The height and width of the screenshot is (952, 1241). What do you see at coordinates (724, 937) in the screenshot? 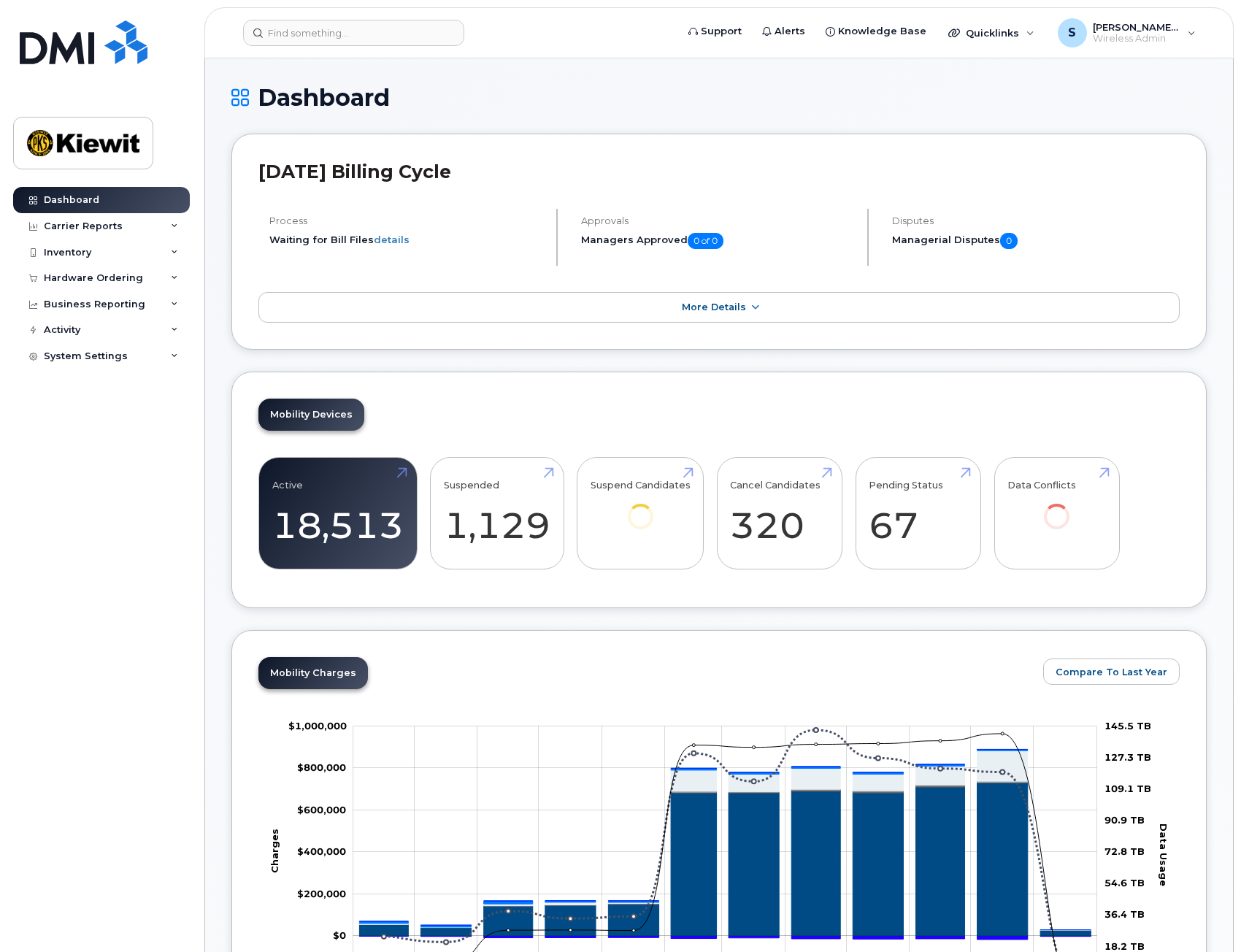
I see `g: Credits` at bounding box center [724, 937].